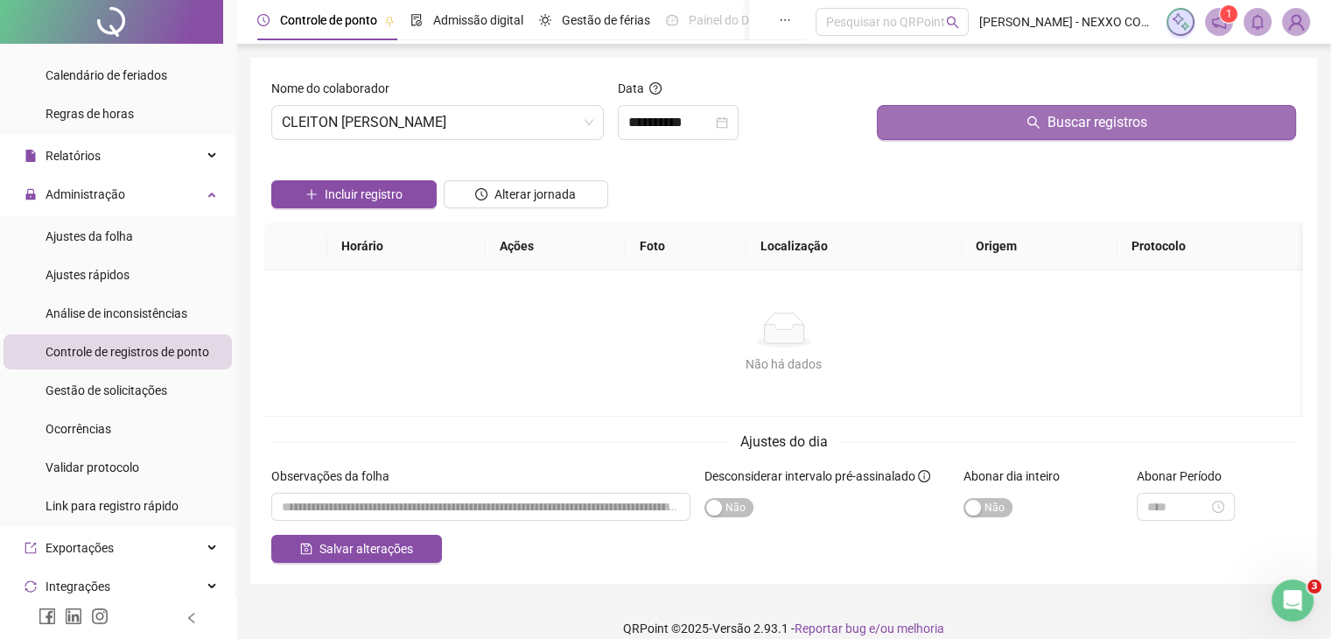 Image resolution: width=1331 pixels, height=639 pixels. I want to click on span: facebook, so click(47, 616).